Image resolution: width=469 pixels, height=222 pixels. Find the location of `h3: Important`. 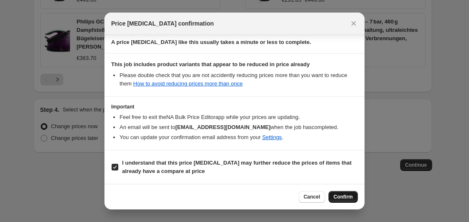

h3: Important is located at coordinates (234, 107).